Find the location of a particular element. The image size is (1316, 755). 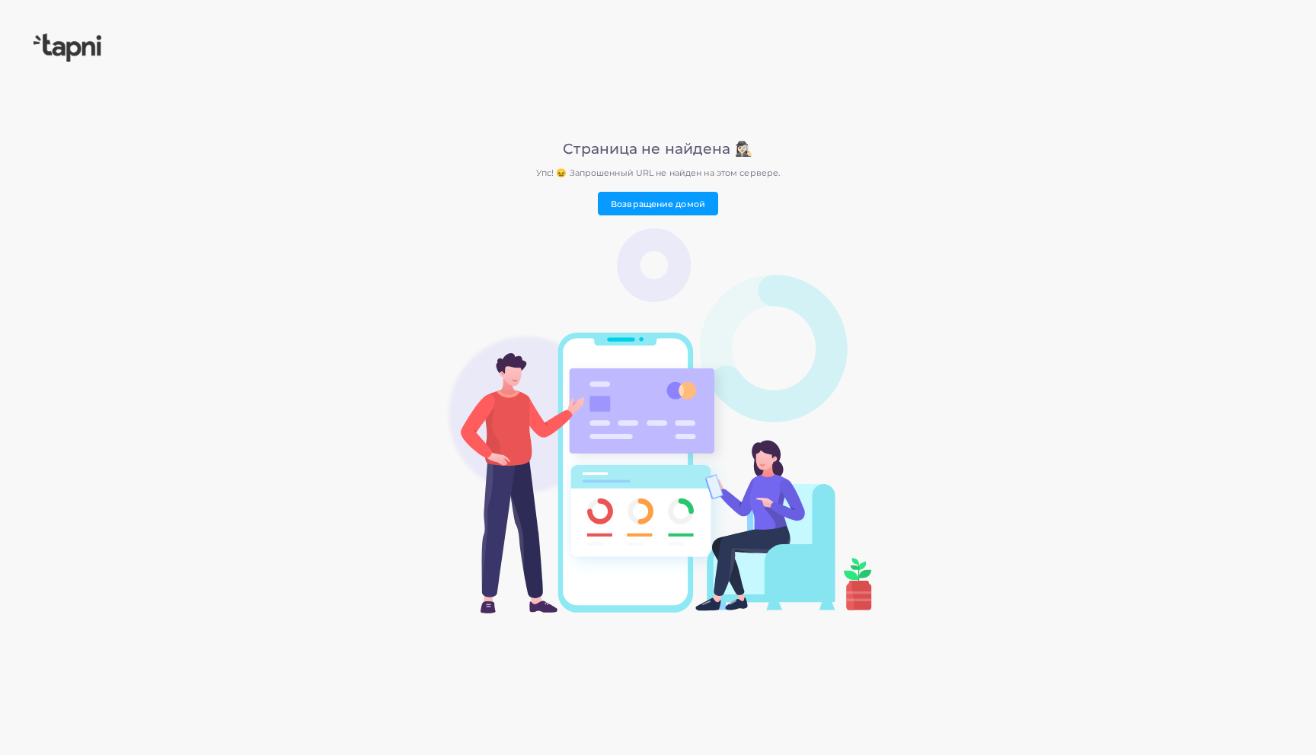

img: Страница ошибки is located at coordinates (658, 421).